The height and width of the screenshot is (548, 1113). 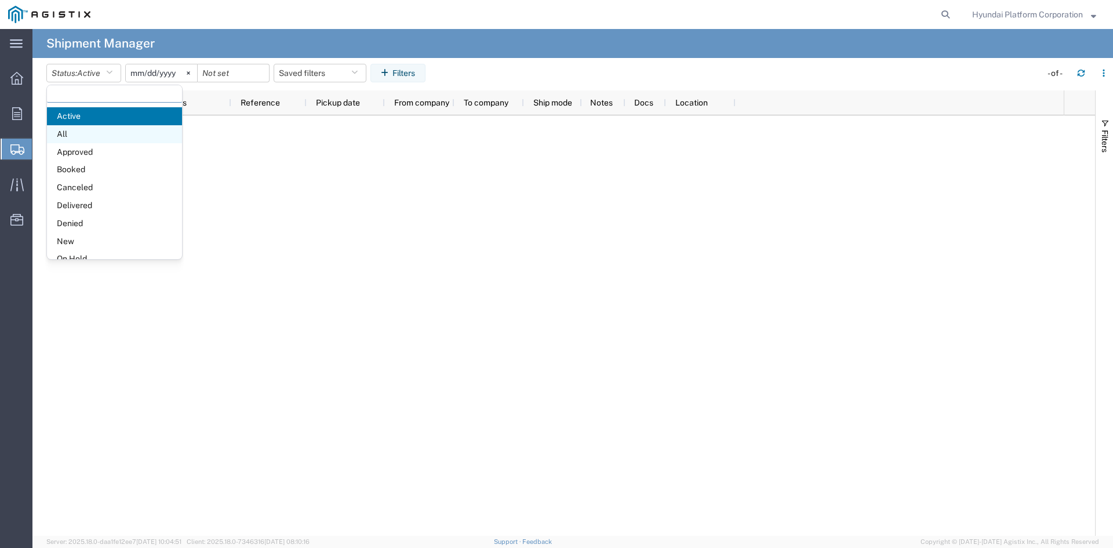 What do you see at coordinates (644, 103) in the screenshot?
I see `span: Docs` at bounding box center [644, 103].